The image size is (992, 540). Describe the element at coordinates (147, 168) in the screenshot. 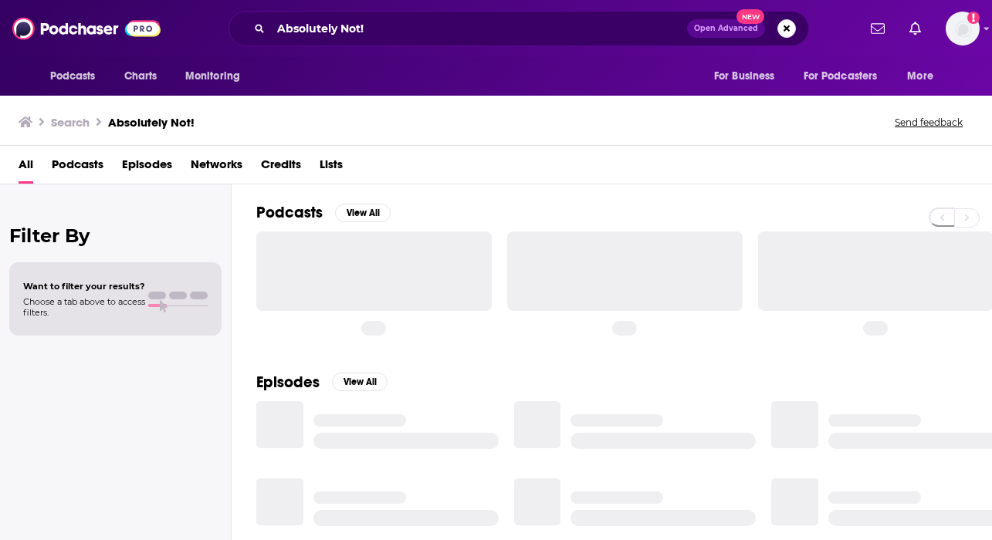

I see `span: Episodes` at that location.